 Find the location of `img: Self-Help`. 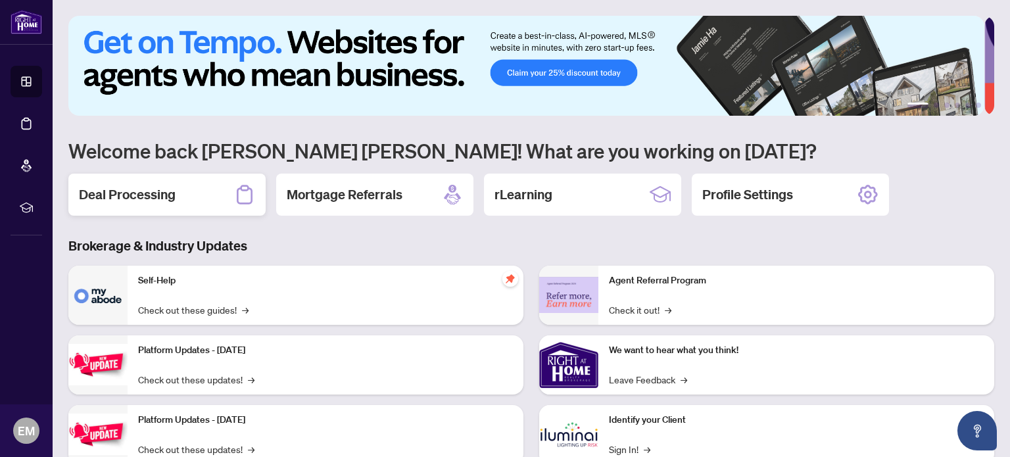

img: Self-Help is located at coordinates (98, 295).